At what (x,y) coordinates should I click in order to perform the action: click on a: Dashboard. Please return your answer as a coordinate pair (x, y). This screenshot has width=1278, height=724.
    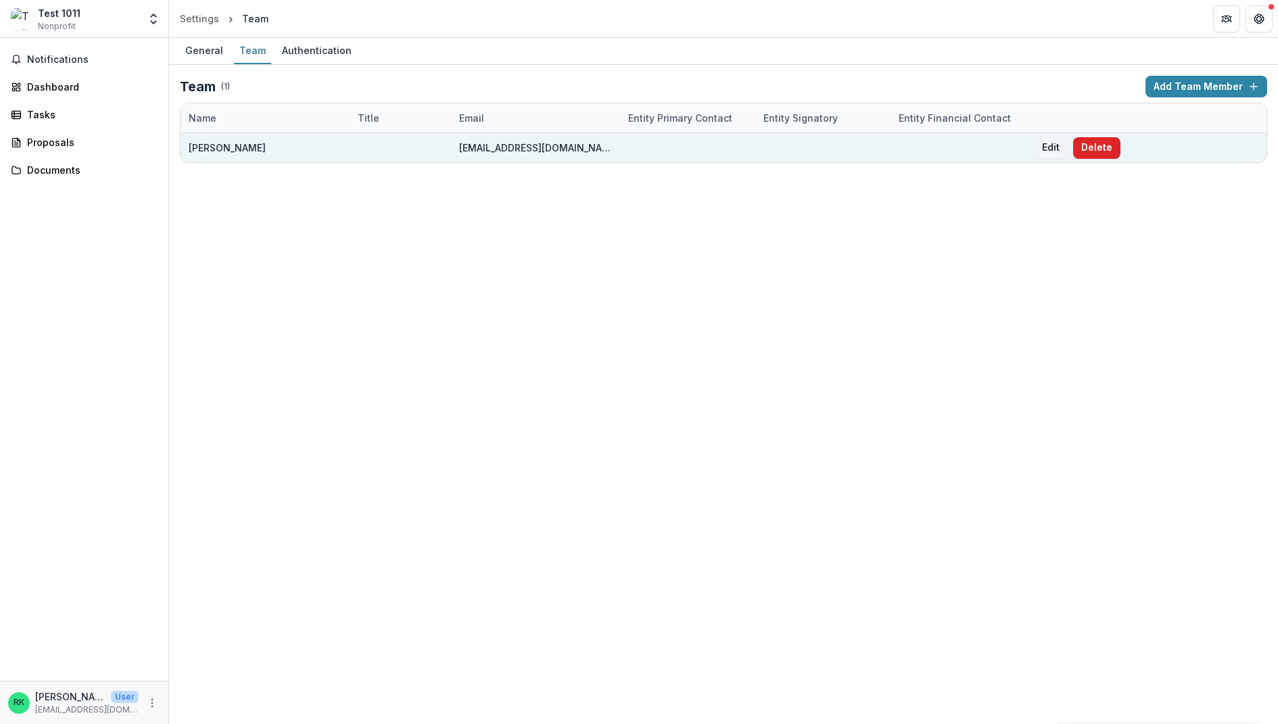
    Looking at the image, I should click on (84, 87).